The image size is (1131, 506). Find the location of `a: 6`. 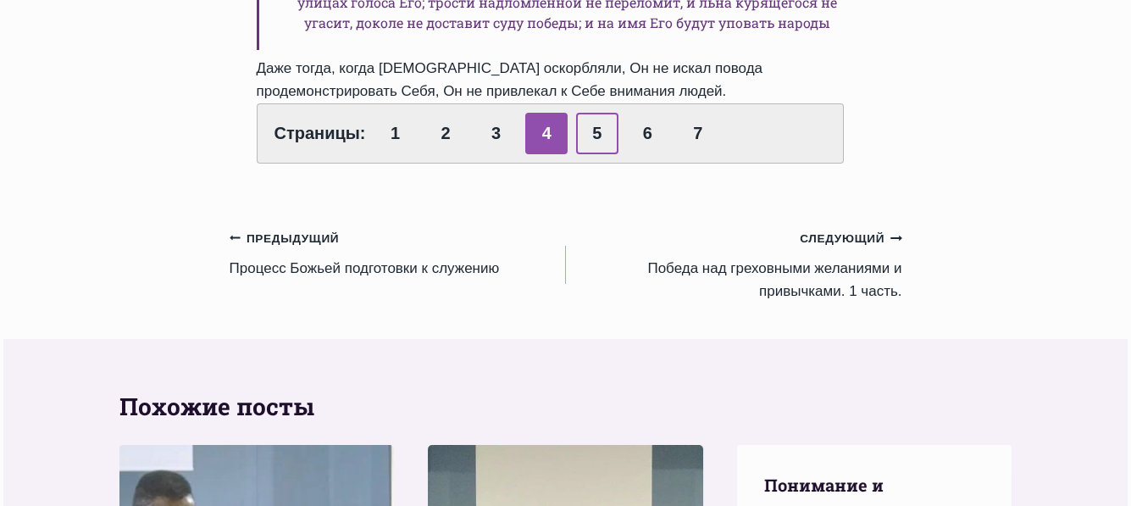

a: 6 is located at coordinates (647, 133).